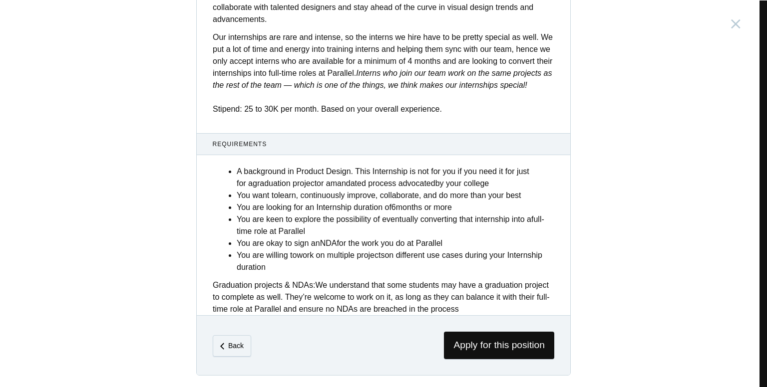  Describe the element at coordinates (499, 345) in the screenshot. I see `span: Apply for this position` at that location.